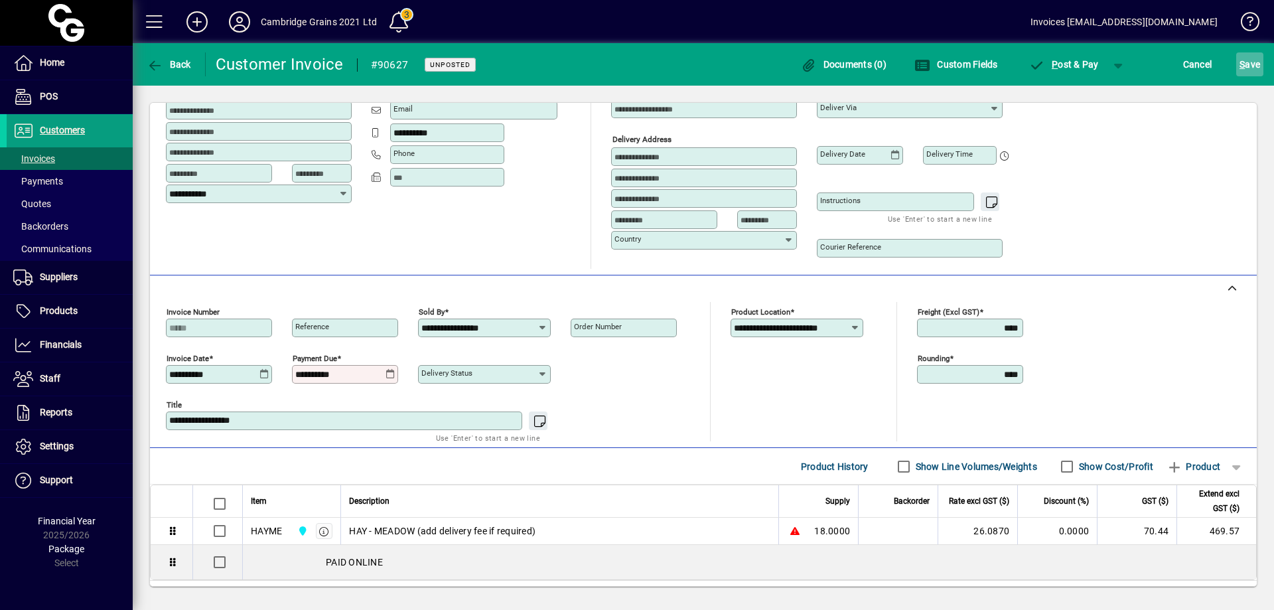 The width and height of the screenshot is (1274, 610). I want to click on a: Quotes, so click(70, 204).